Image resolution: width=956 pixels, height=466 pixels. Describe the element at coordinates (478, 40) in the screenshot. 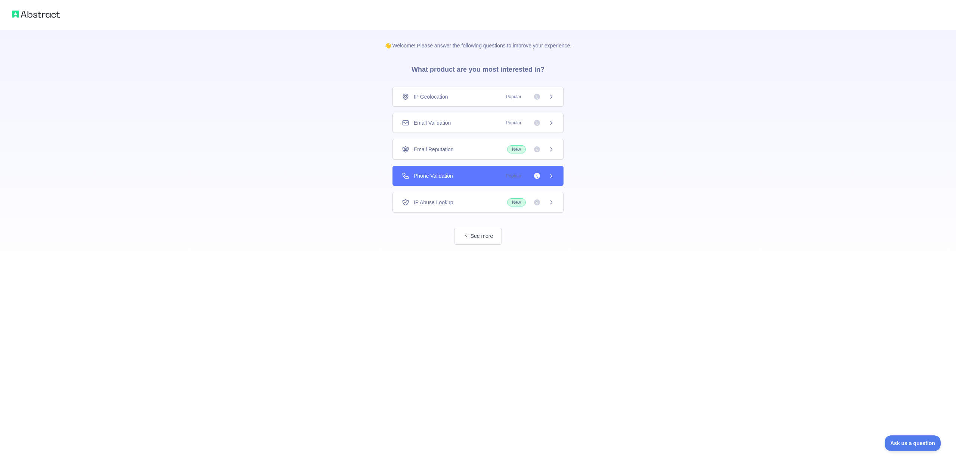

I see `p: 👋 Welcome! Please answer the following questions to improve your experience.` at that location.